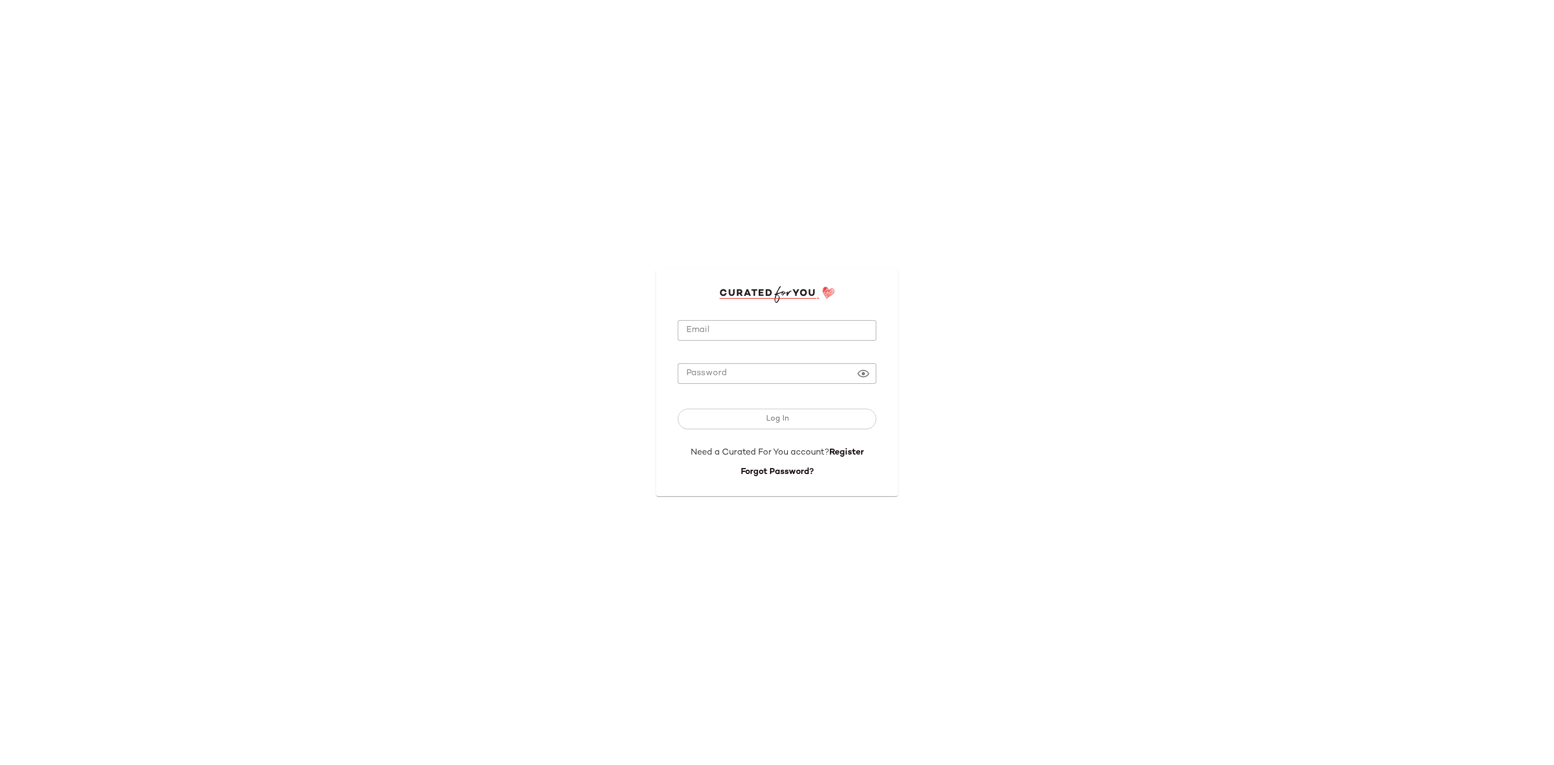  What do you see at coordinates (777, 419) in the screenshot?
I see `button: Log In` at bounding box center [777, 419].